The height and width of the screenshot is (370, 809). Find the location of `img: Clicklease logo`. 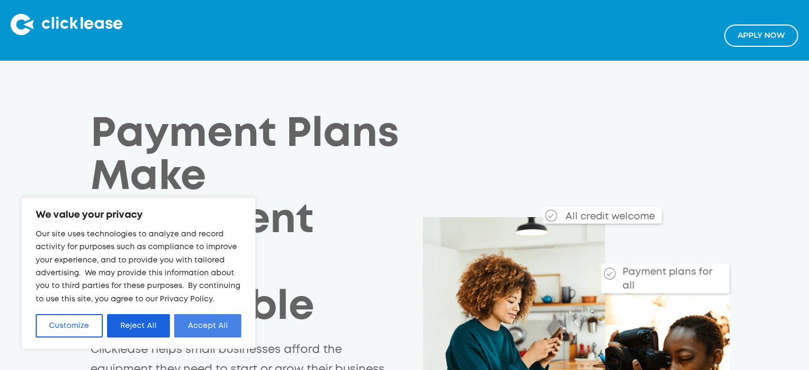

img: Clicklease logo is located at coordinates (67, 24).